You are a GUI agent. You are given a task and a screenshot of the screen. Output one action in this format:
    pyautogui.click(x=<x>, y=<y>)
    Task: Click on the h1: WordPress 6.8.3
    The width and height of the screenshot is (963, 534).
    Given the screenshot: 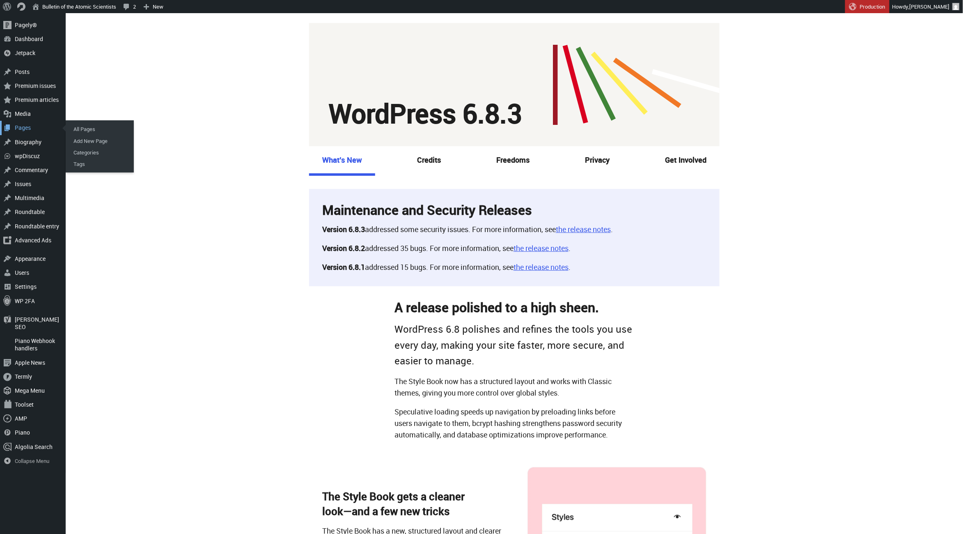 What is the action you would take?
    pyautogui.click(x=425, y=113)
    